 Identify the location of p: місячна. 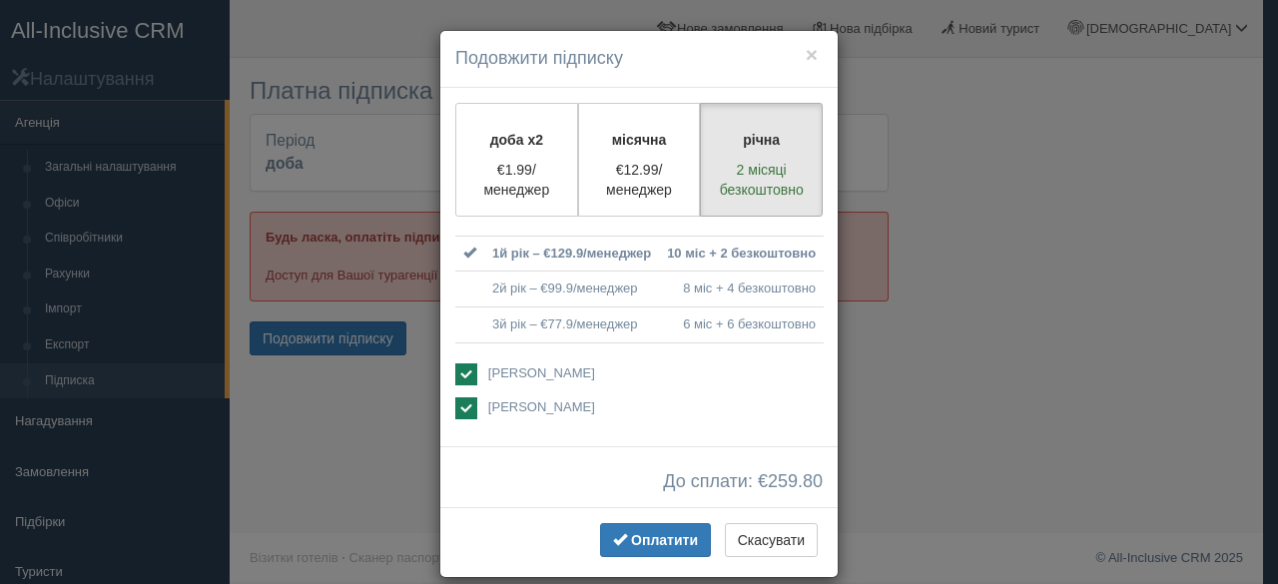
(639, 140).